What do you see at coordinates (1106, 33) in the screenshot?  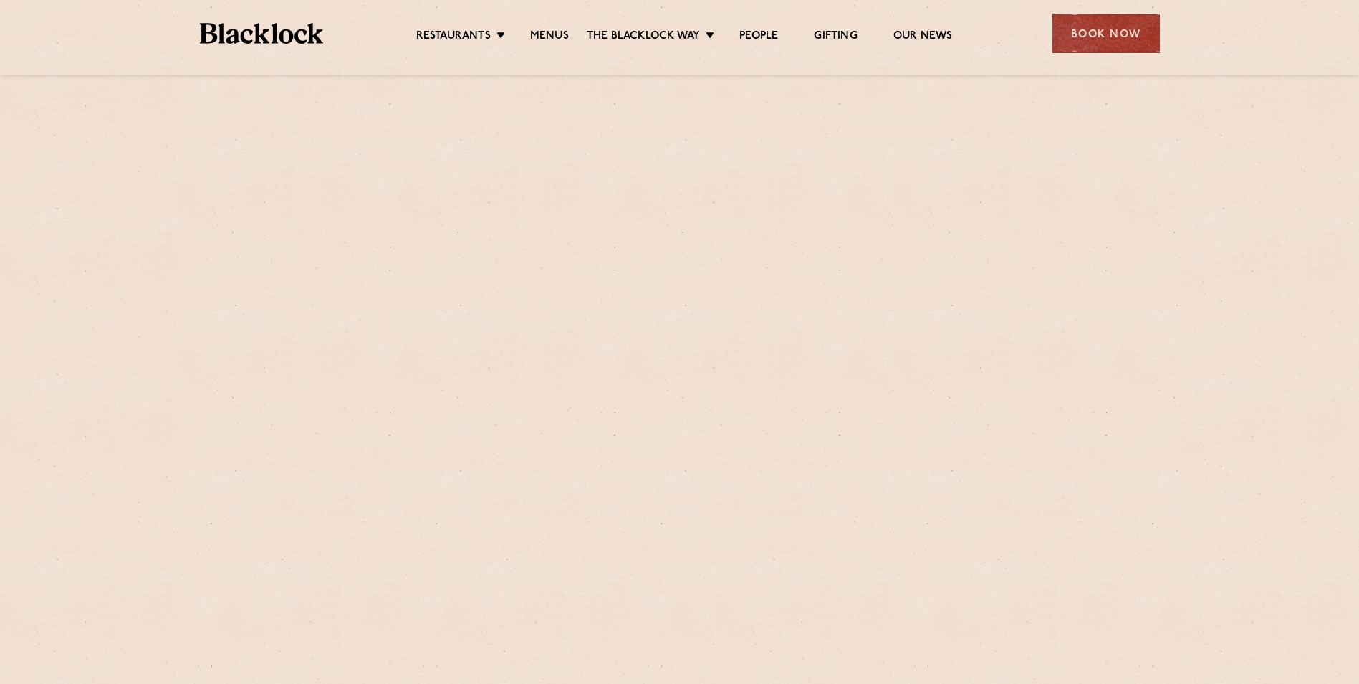 I see `div: Book Now` at bounding box center [1106, 33].